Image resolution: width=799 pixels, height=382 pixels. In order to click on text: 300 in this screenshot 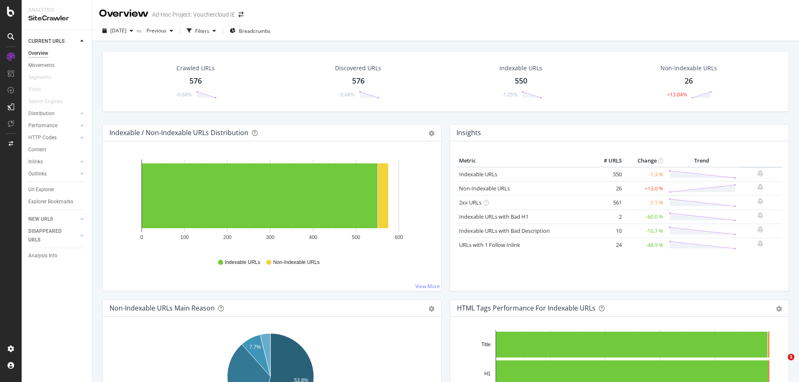, I will do `click(270, 238)`.